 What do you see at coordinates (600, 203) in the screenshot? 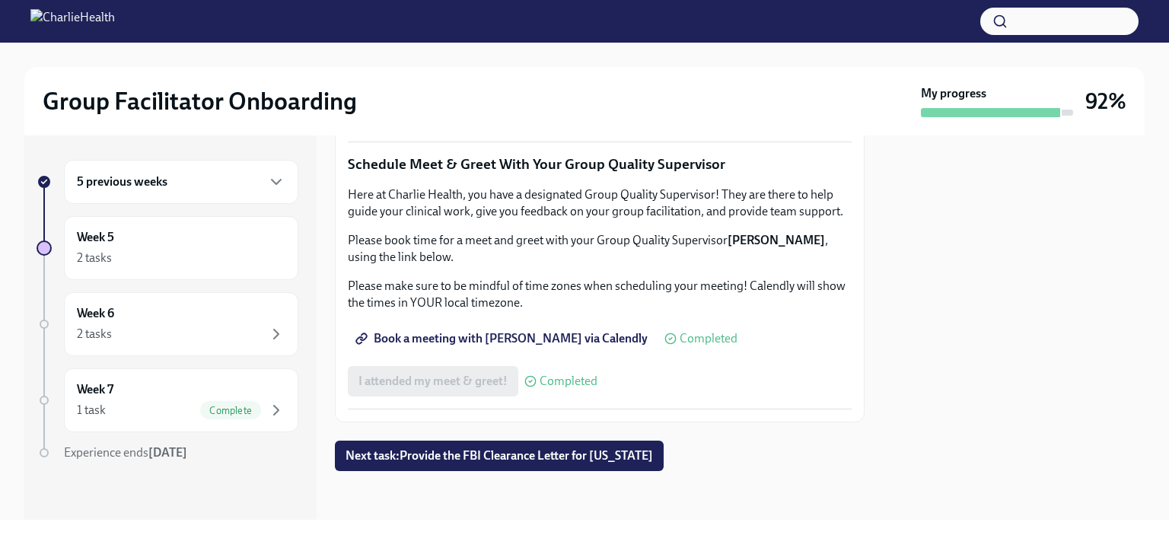
I see `p: Here at Charlie Health, you have a designated Group Quality Supervisor! They are there to help gu...` at bounding box center [600, 203].